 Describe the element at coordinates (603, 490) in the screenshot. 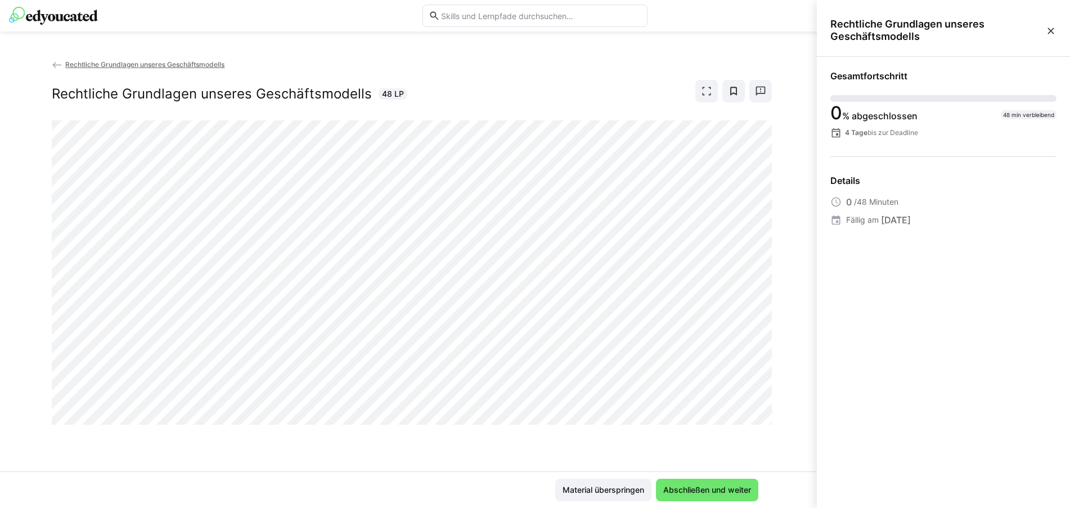

I see `span: Material überspringen` at that location.